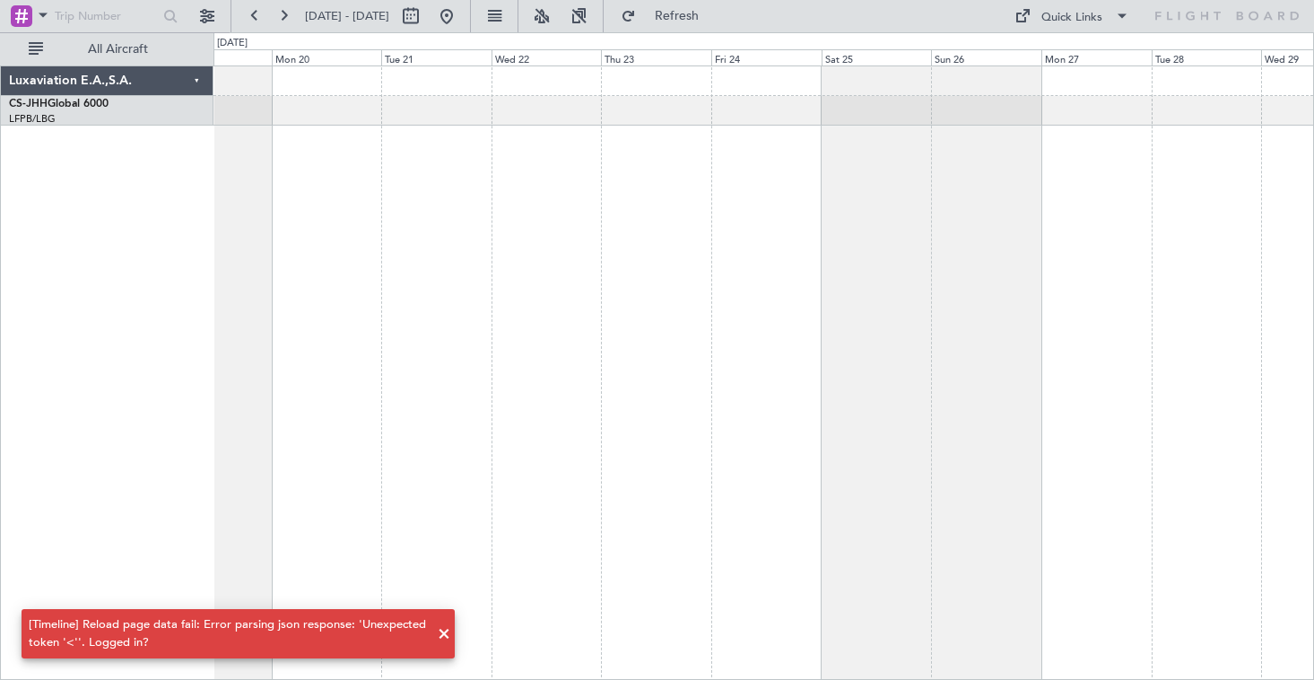  I want to click on a: CS-JHHGlobal 6000, so click(58, 104).